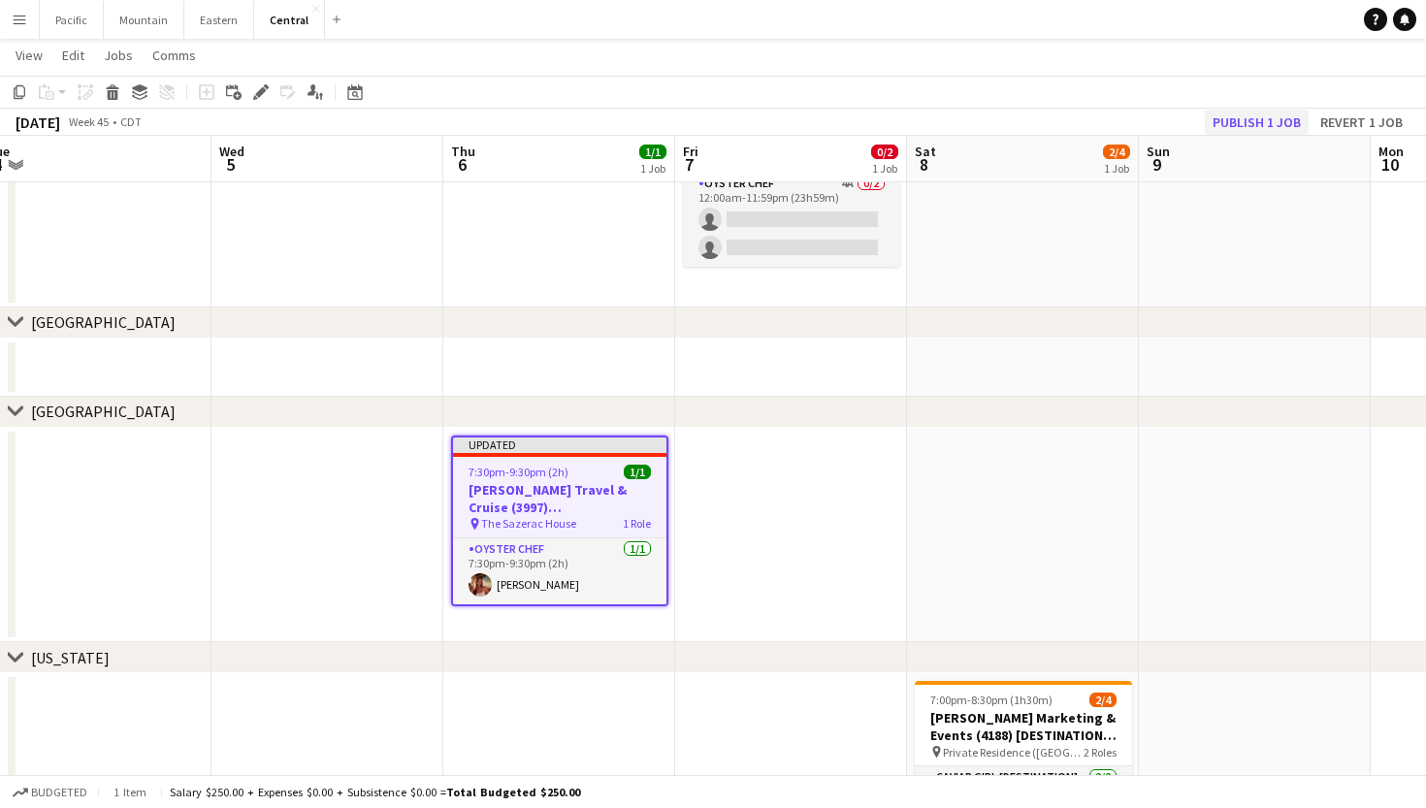  What do you see at coordinates (219, 19) in the screenshot?
I see `button: Eastern` at bounding box center [219, 19].